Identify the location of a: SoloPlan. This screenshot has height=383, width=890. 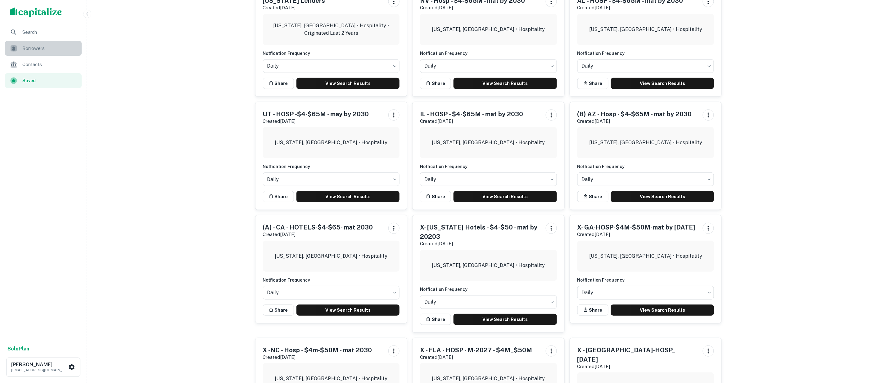
(18, 349).